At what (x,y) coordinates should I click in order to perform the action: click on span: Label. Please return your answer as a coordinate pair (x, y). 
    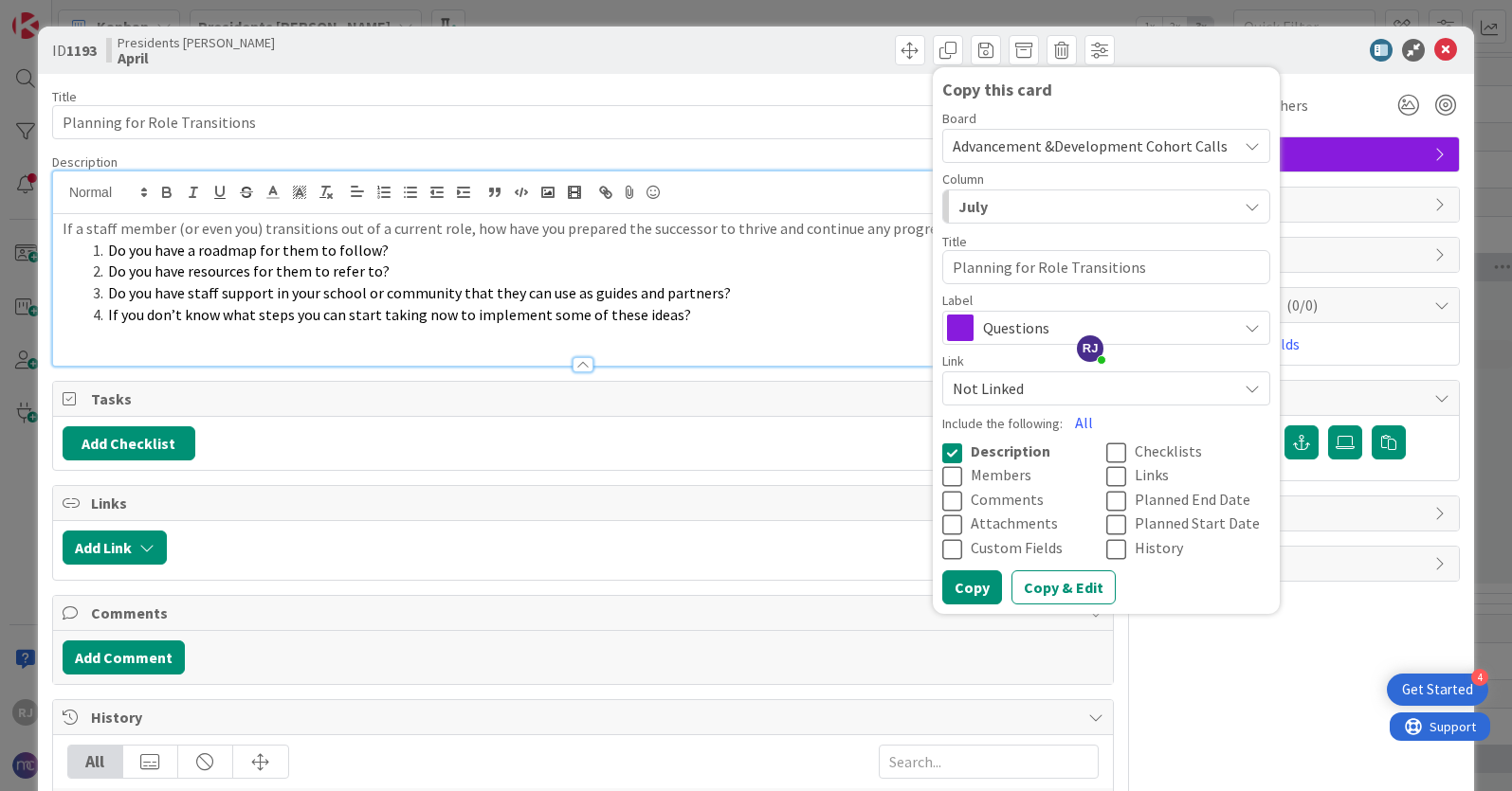
    Looking at the image, I should click on (957, 300).